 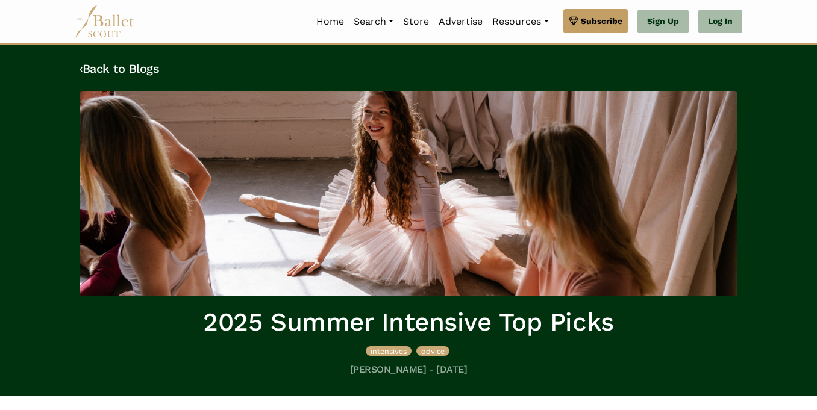 I want to click on a: ‹Back to Blogs, so click(x=119, y=69).